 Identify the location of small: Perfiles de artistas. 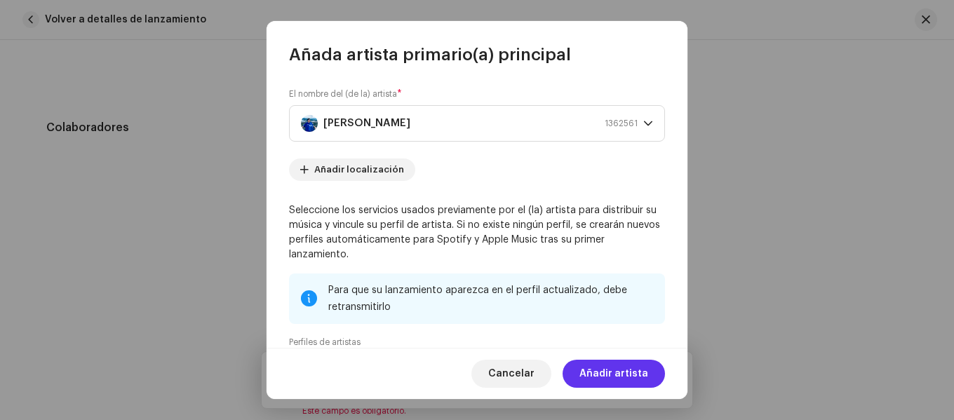
(325, 342).